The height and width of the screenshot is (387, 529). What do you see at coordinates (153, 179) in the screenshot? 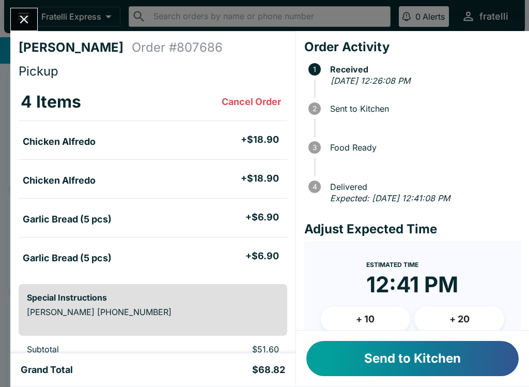
I see `table: orders table` at bounding box center [153, 179].